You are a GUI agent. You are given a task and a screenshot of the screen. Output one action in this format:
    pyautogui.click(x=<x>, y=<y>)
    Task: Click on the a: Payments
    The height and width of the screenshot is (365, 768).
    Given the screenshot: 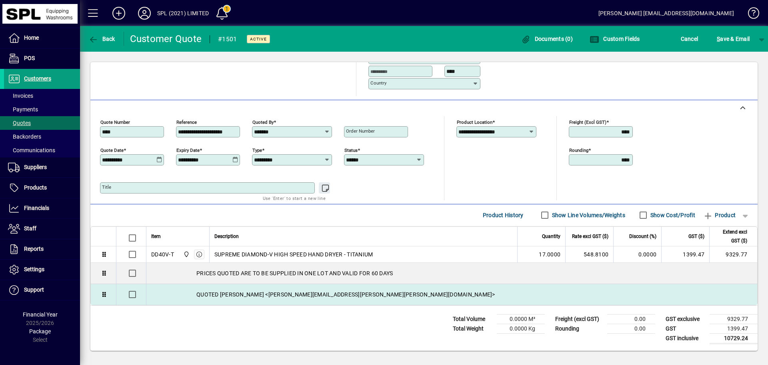 What is the action you would take?
    pyautogui.click(x=42, y=109)
    